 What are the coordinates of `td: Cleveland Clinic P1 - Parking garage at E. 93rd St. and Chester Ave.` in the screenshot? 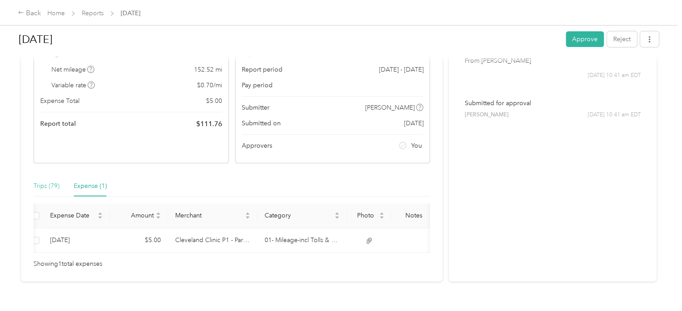 It's located at (213, 240).